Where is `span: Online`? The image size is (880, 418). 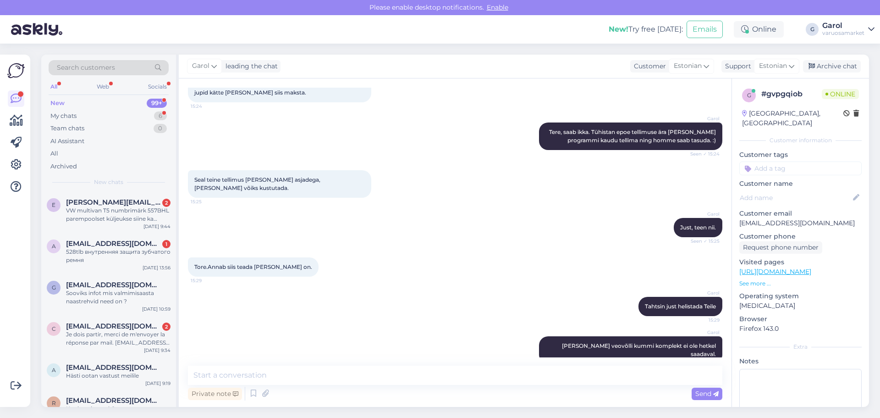
span: Online is located at coordinates (840, 94).